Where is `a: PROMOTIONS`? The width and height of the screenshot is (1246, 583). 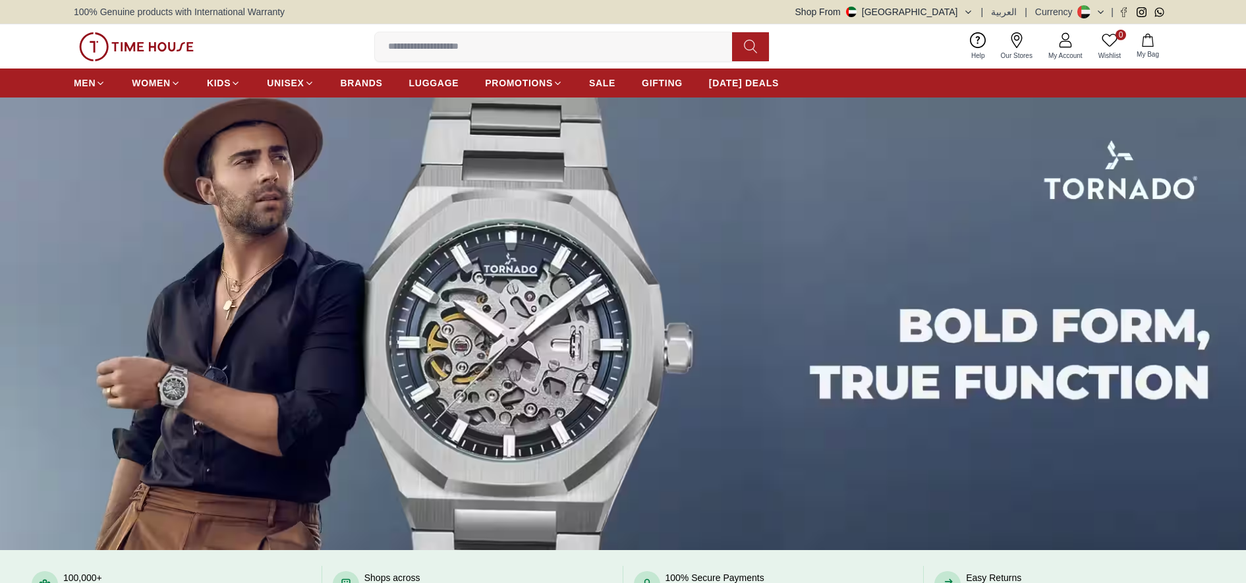
a: PROMOTIONS is located at coordinates (524, 83).